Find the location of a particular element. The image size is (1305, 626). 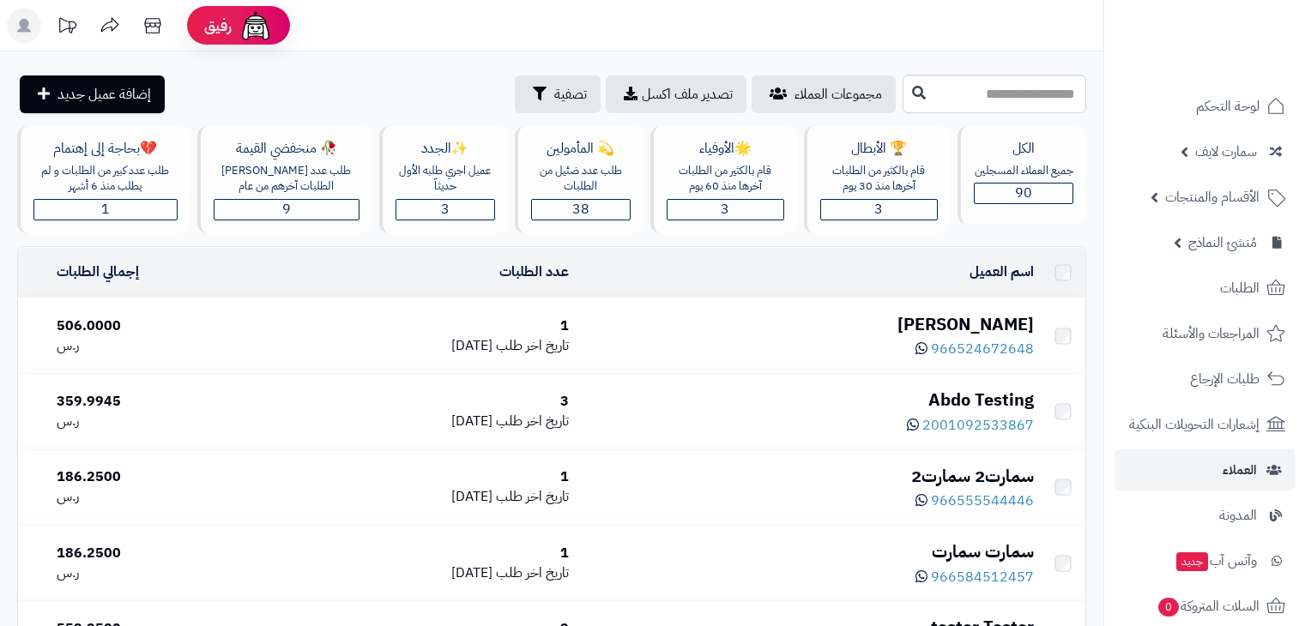

div: قام بالكثير من الطلبات آخرها منذ 30 يوم is located at coordinates (878, 178).